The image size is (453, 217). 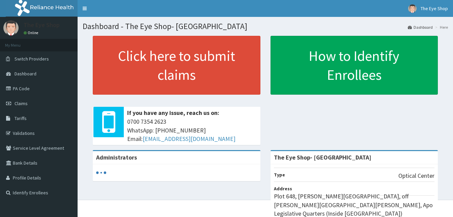 What do you see at coordinates (21, 118) in the screenshot?
I see `span: Tariffs` at bounding box center [21, 118].